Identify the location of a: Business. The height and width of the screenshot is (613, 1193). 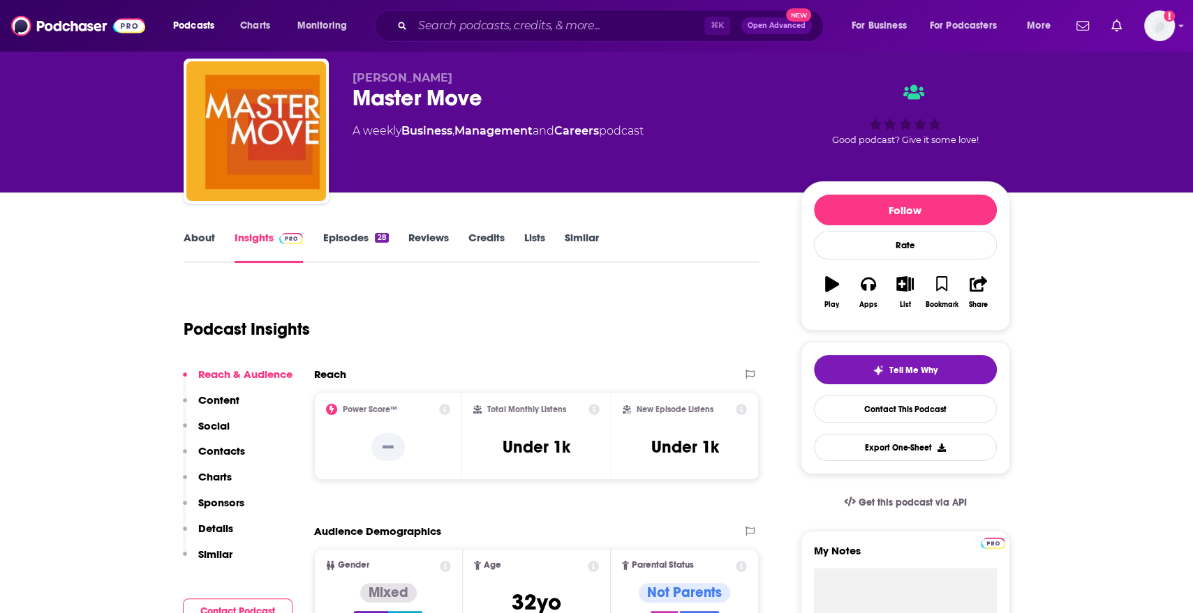
(426, 130).